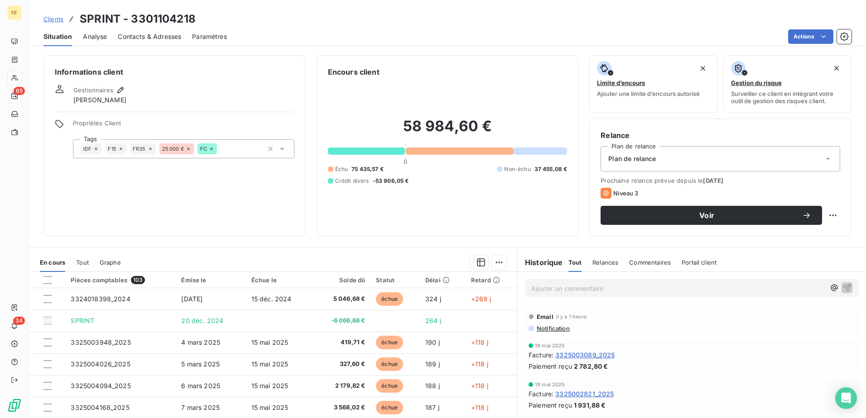 Image resolution: width=866 pixels, height=418 pixels. Describe the element at coordinates (625, 193) in the screenshot. I see `span: Niveau 3` at that location.